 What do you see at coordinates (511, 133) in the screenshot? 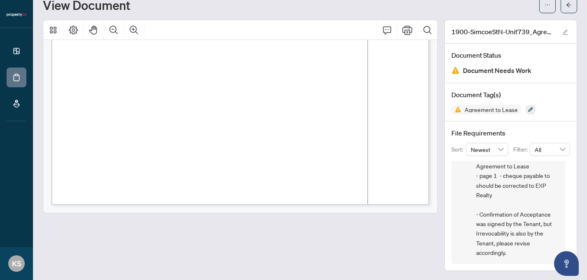
I see `h4: File Requirements` at bounding box center [511, 133].